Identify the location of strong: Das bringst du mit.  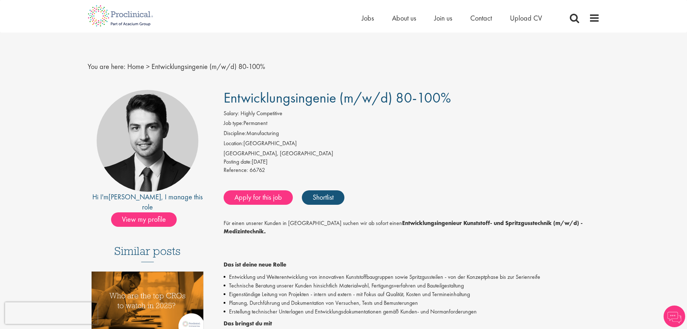
(248, 323).